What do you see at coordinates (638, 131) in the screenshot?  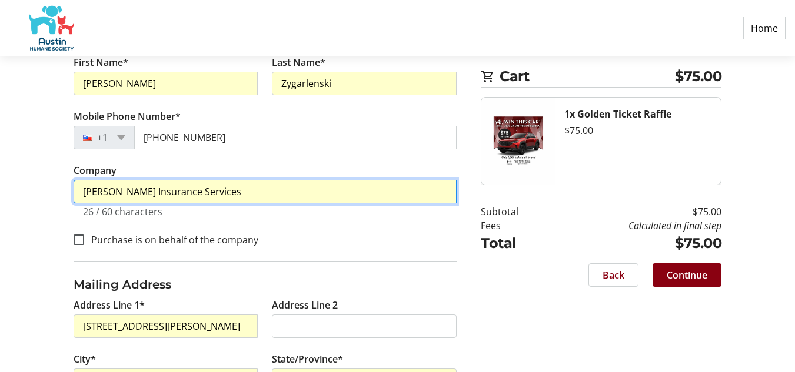 I see `div: $75.00` at bounding box center [638, 131].